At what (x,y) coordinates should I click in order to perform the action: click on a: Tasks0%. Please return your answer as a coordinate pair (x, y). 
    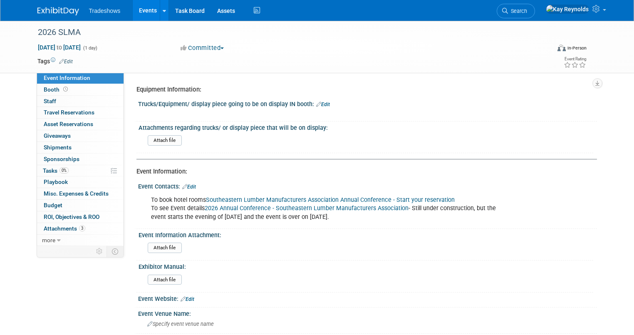
    Looking at the image, I should click on (80, 170).